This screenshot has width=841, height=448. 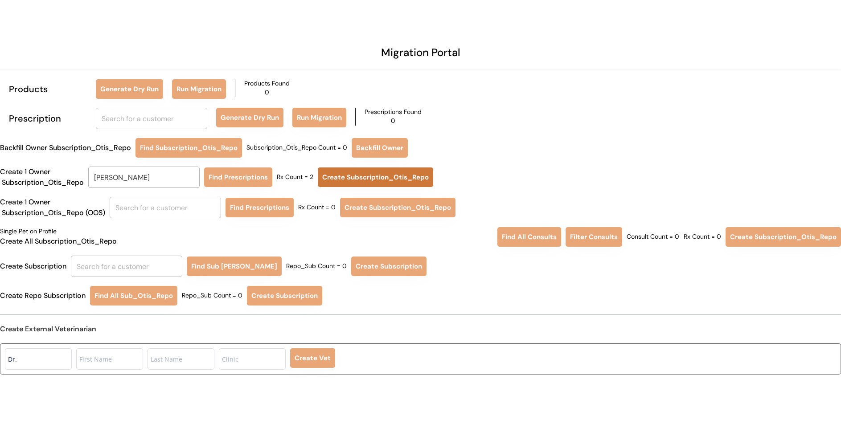 What do you see at coordinates (110, 359) in the screenshot?
I see `input: First Name` at bounding box center [110, 359].